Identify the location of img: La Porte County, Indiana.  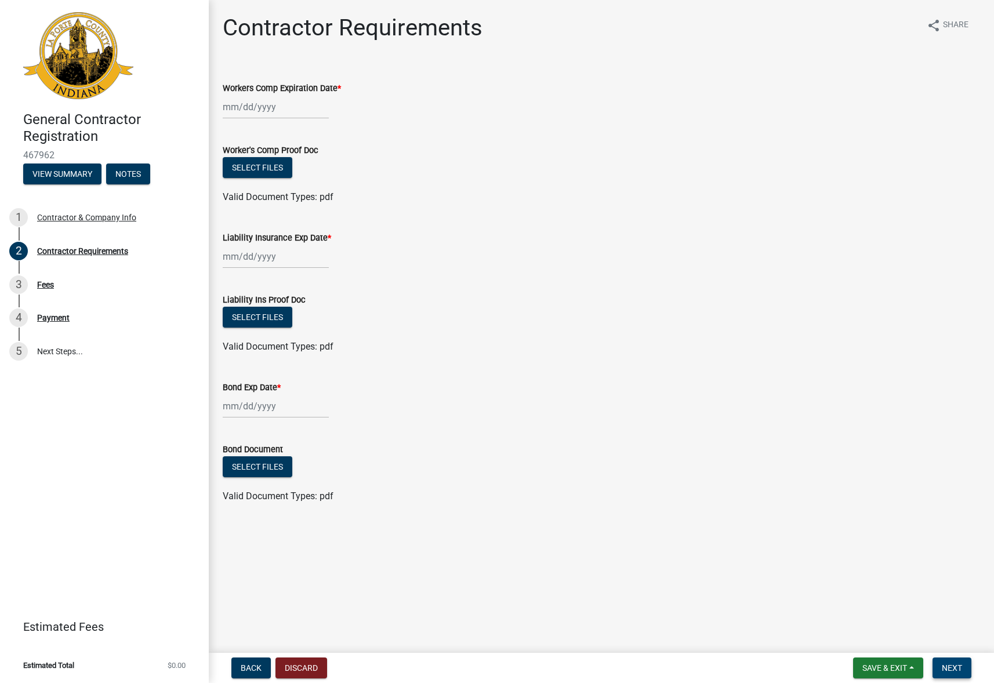
(78, 56).